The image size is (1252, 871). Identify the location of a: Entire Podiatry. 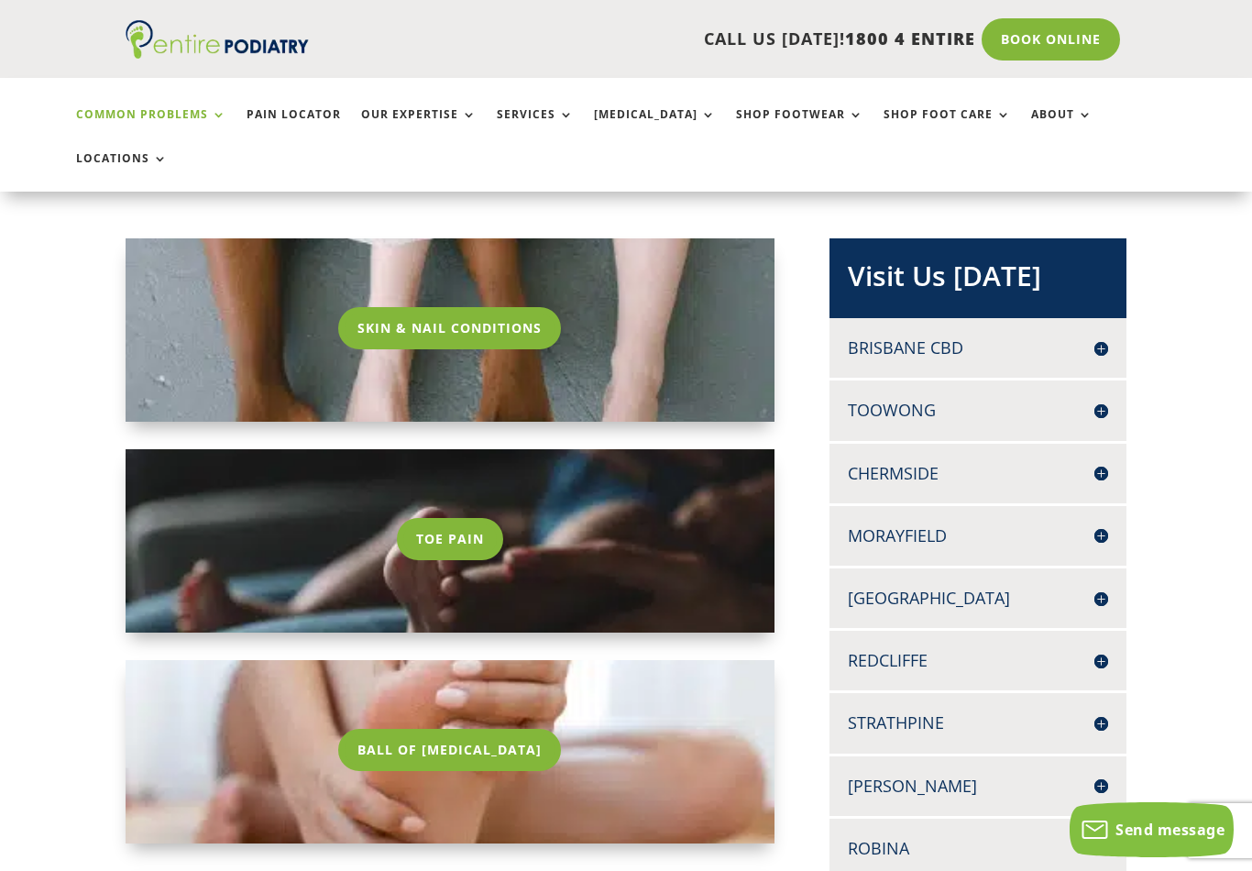
(217, 53).